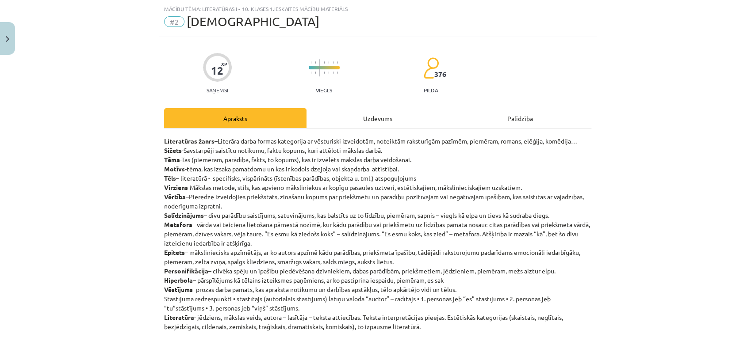  Describe the element at coordinates (217, 71) in the screenshot. I see `div: 12` at that location.